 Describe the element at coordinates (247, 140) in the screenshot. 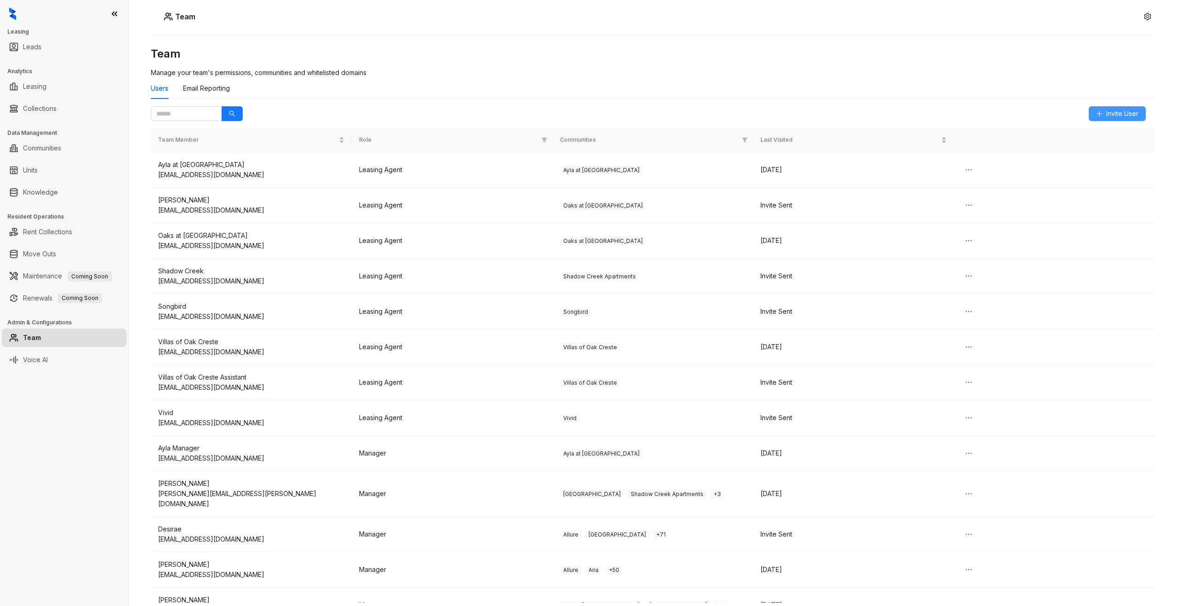

I see `span: Team Member` at that location.